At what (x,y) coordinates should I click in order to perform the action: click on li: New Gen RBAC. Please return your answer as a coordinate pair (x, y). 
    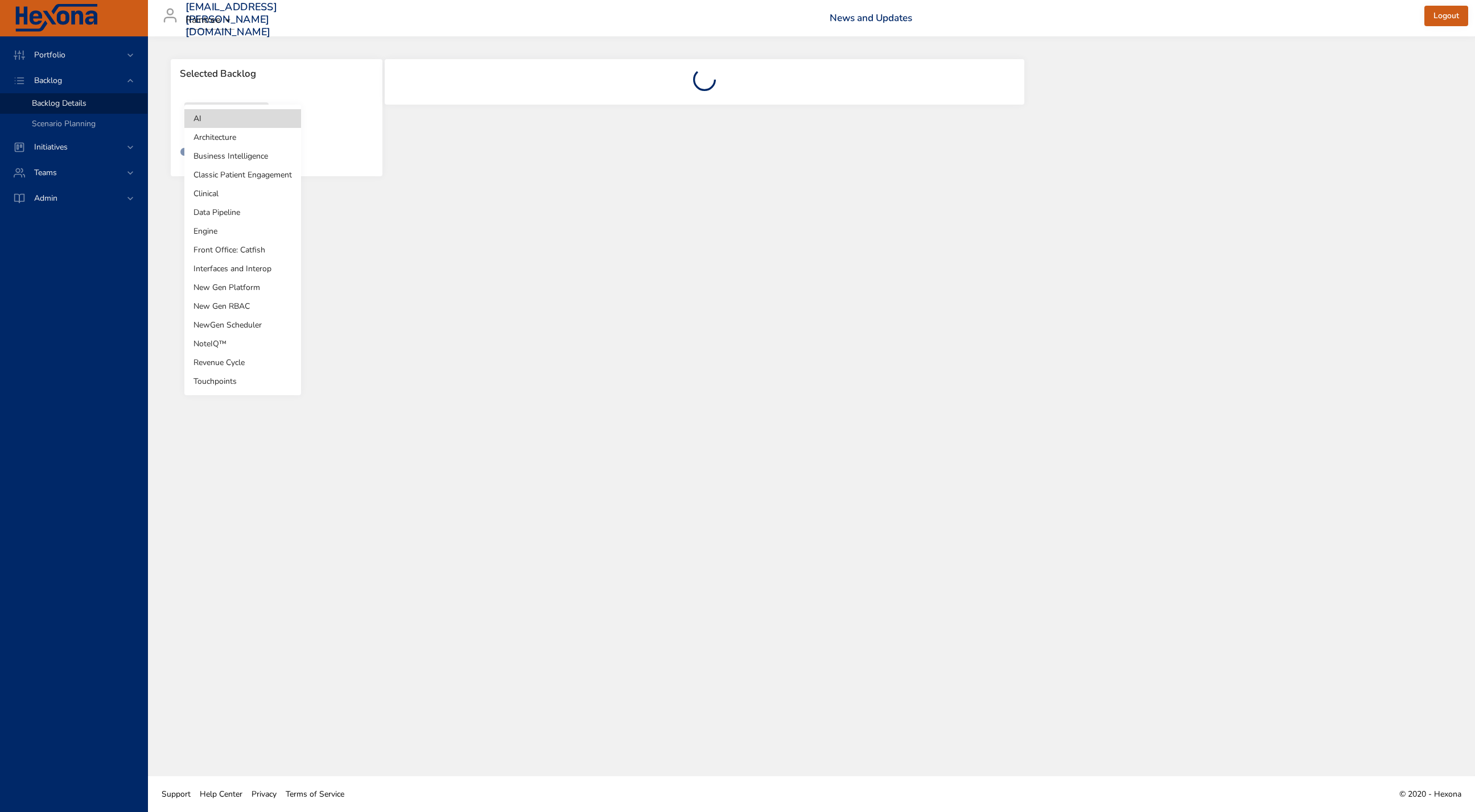
    Looking at the image, I should click on (242, 306).